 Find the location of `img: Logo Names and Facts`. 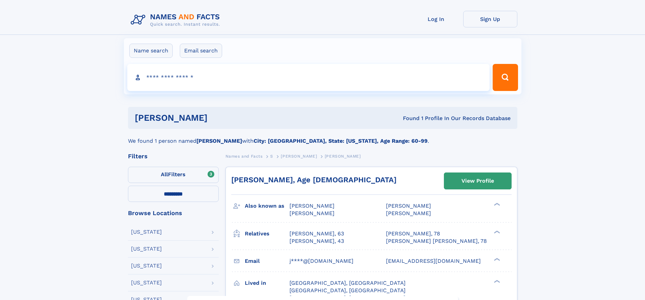

img: Logo Names and Facts is located at coordinates (177, 20).